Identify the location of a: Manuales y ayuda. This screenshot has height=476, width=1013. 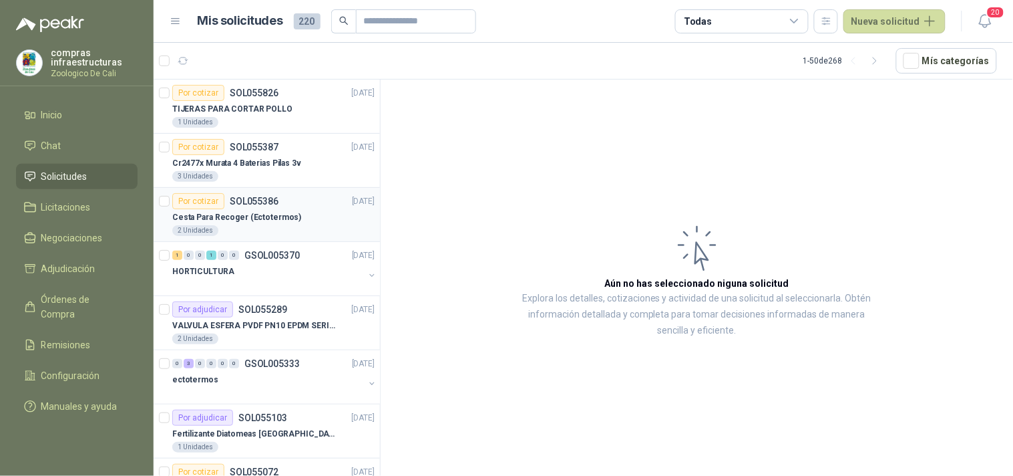
(77, 406).